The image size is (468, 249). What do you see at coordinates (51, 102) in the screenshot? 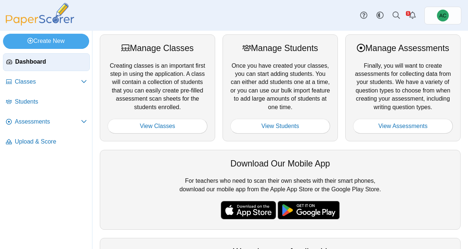
I see `span: Students` at bounding box center [51, 102].